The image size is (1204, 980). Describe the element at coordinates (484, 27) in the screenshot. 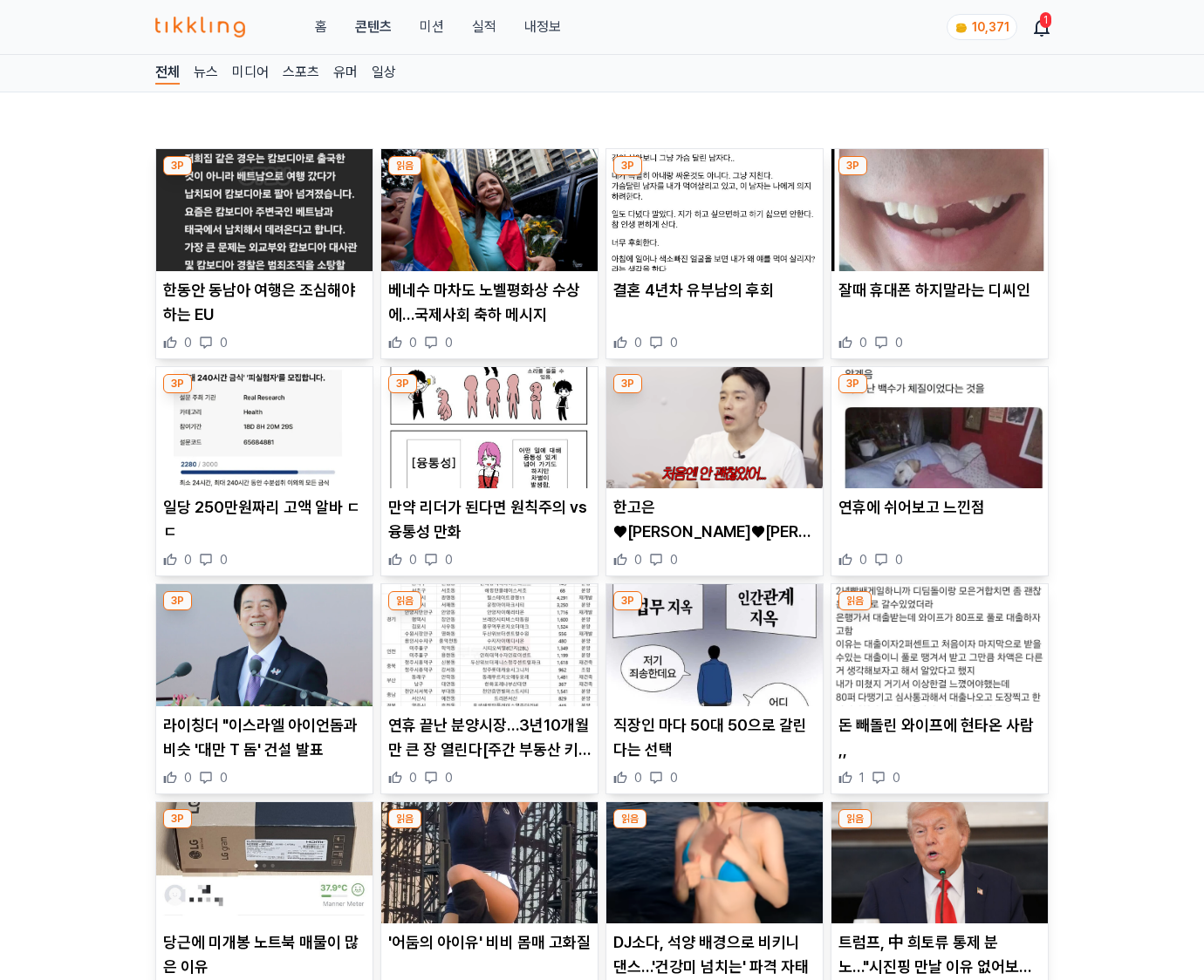

I see `a: 실적` at that location.